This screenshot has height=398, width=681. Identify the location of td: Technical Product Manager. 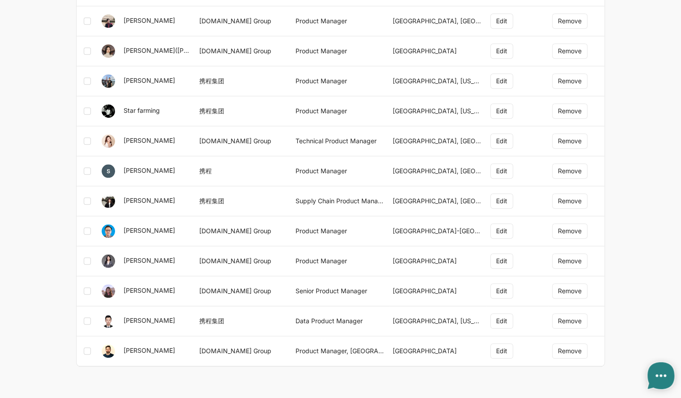
(340, 141).